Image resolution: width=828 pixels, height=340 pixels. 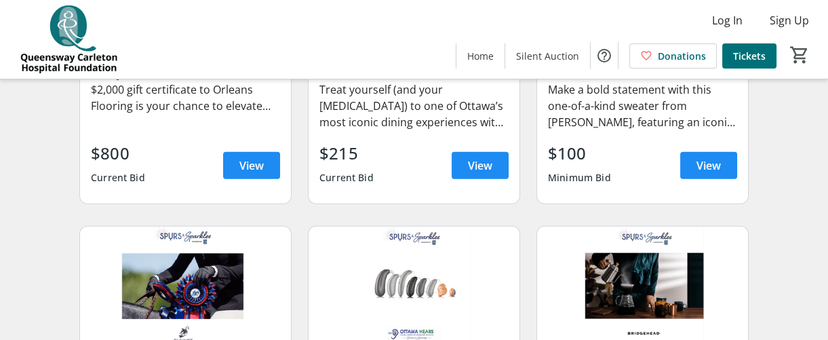 I want to click on button: Sign Up, so click(x=789, y=20).